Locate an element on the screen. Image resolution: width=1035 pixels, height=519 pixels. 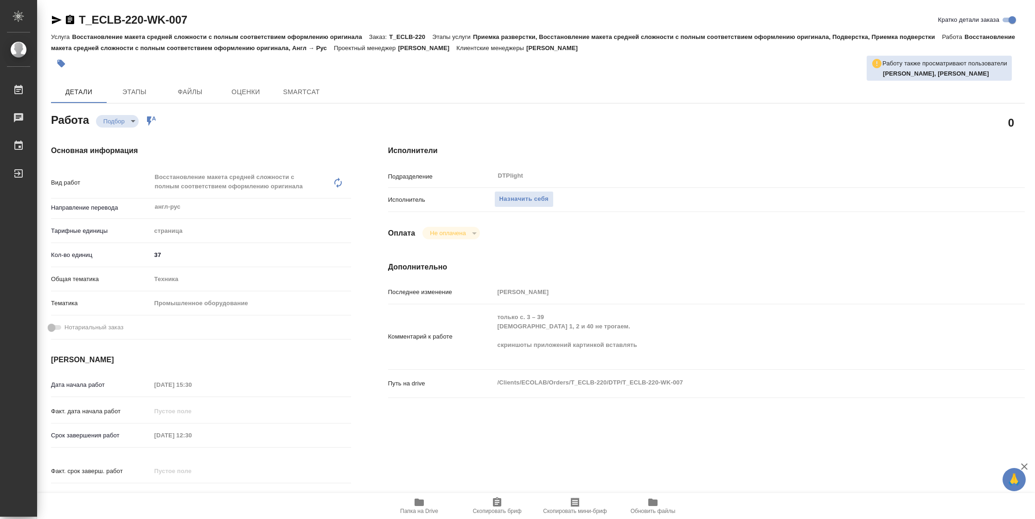
p: T_ECLB-220 is located at coordinates (411, 37).